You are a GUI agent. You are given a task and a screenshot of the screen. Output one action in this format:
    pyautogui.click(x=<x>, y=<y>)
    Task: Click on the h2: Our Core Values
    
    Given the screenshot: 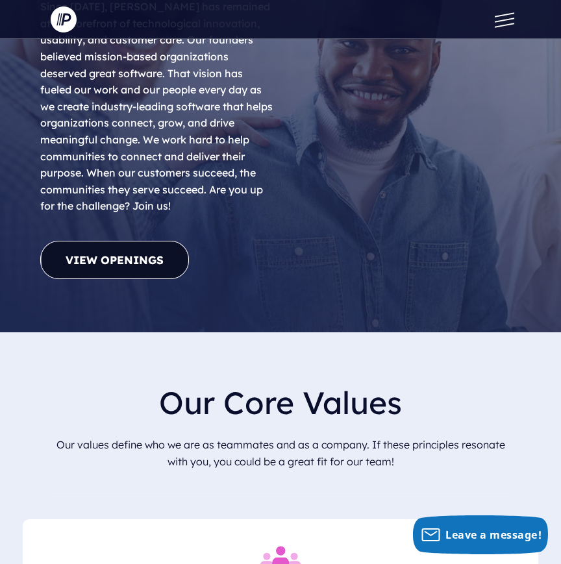 What is the action you would take?
    pyautogui.click(x=280, y=402)
    